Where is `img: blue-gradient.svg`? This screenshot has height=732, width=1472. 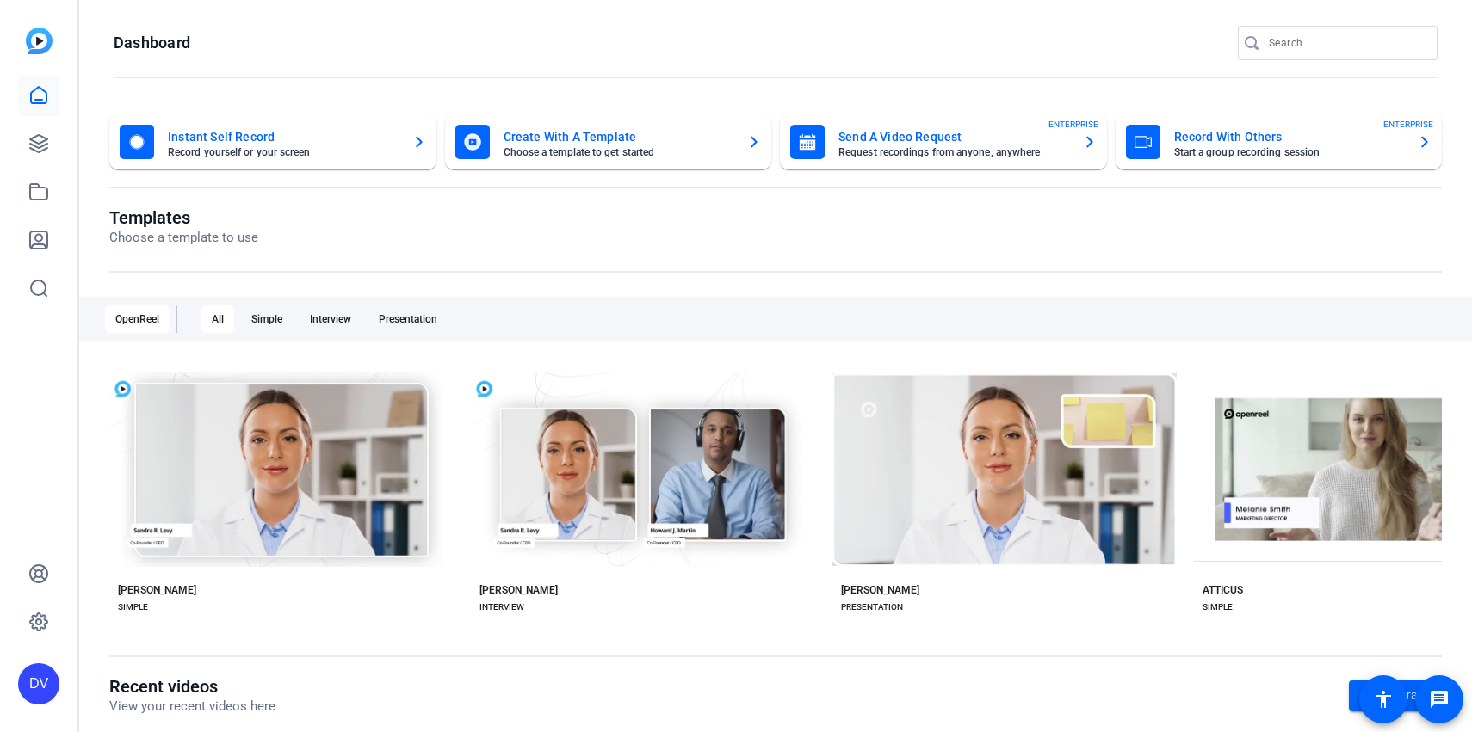
img: blue-gradient.svg is located at coordinates (39, 40).